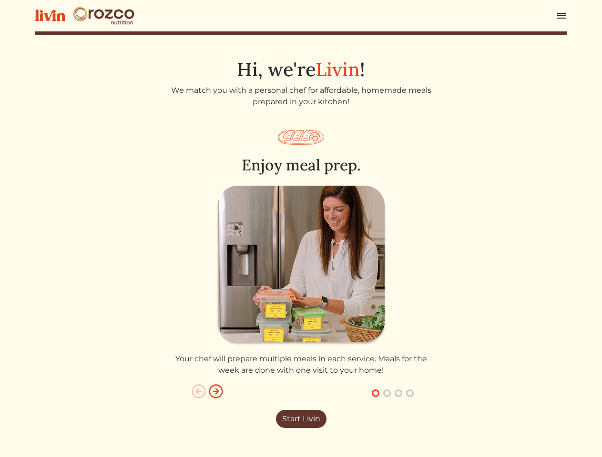  Describe the element at coordinates (301, 266) in the screenshot. I see `img: enjoy_meal_prep-36db4eeefb09911d9b3119a13cdedac3264931b53eb4974d467b597d59b39c6d.png` at that location.